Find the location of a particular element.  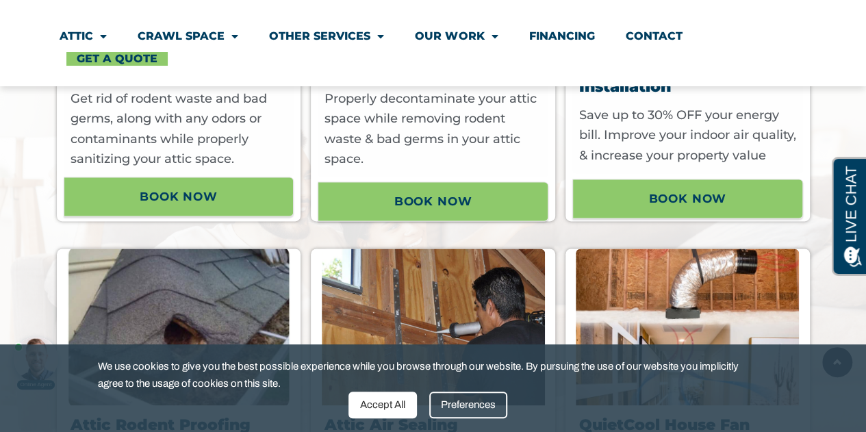

a: Contact is located at coordinates (653, 36).